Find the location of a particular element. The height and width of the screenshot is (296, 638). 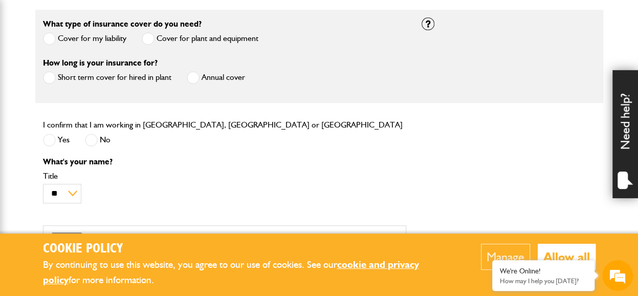

label: Title is located at coordinates (225, 176).